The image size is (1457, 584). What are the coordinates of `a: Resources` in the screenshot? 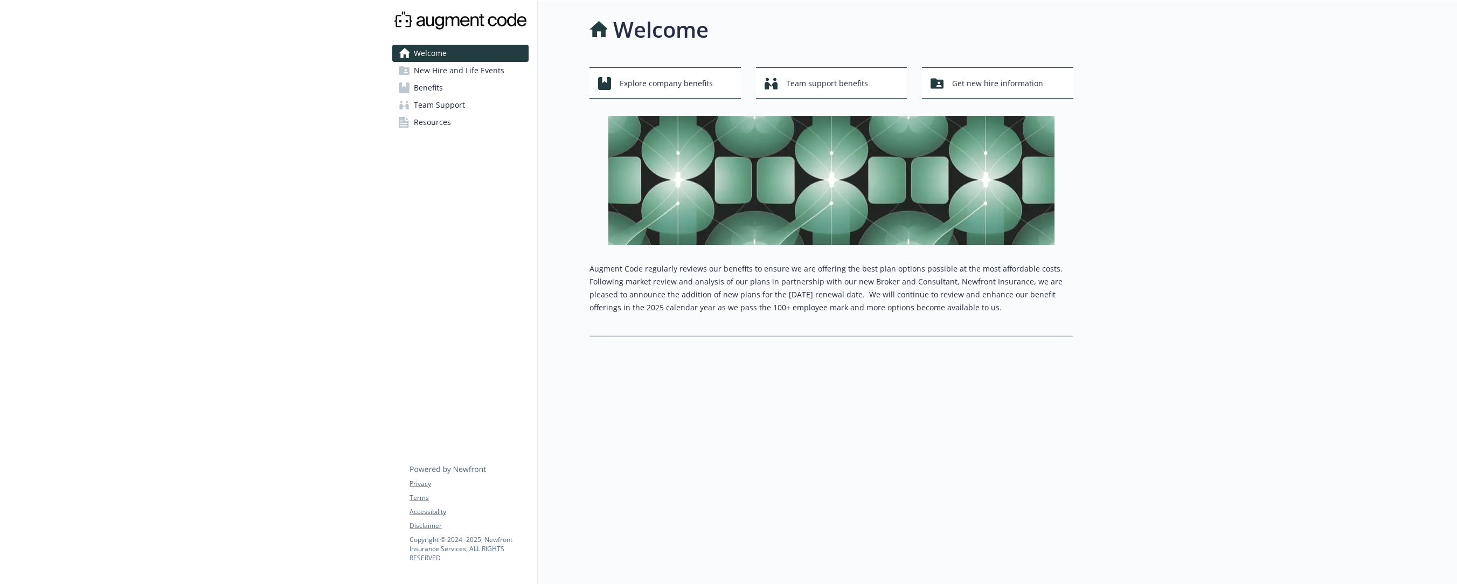 It's located at (460, 122).